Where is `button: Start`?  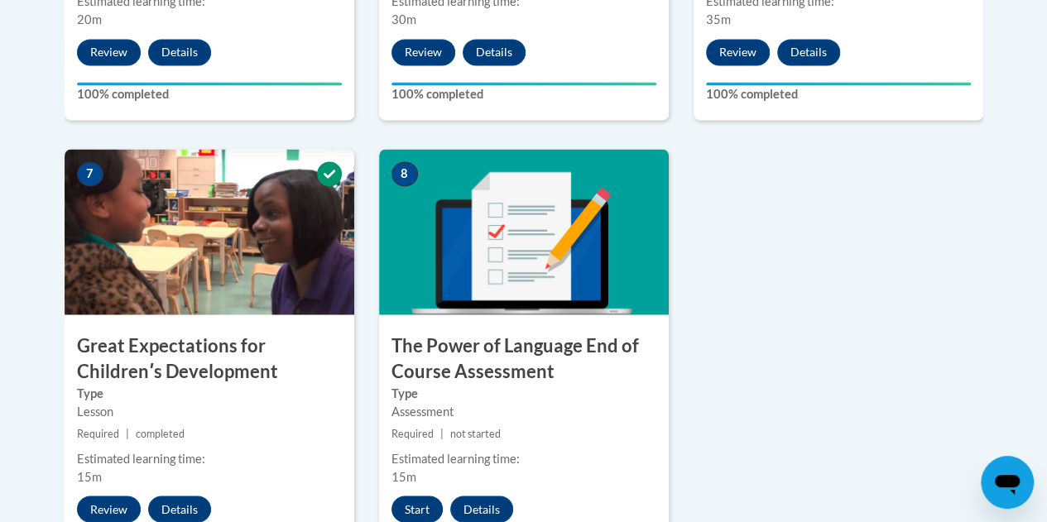 button: Start is located at coordinates (417, 509).